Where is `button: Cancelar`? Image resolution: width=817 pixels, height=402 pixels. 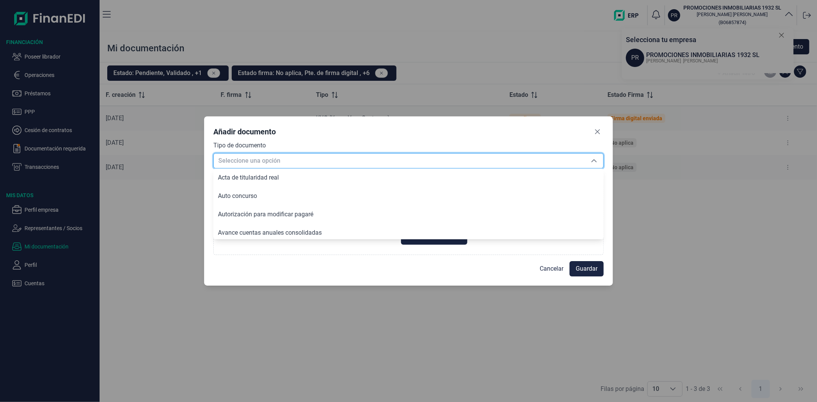 button: Cancelar is located at coordinates (552, 269).